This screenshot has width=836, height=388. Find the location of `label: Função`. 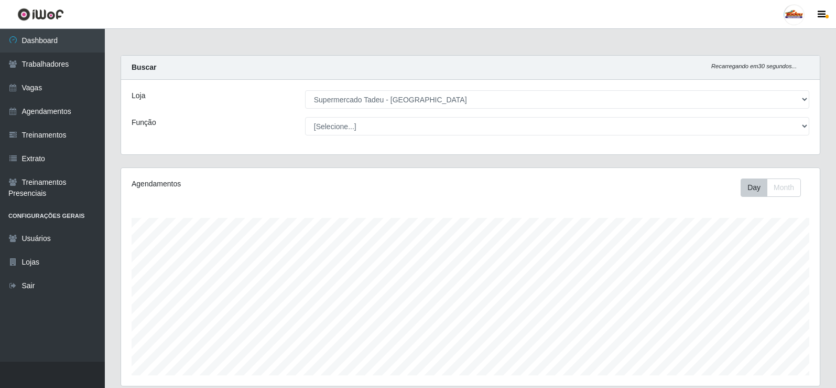

label: Função is located at coordinates (144, 122).